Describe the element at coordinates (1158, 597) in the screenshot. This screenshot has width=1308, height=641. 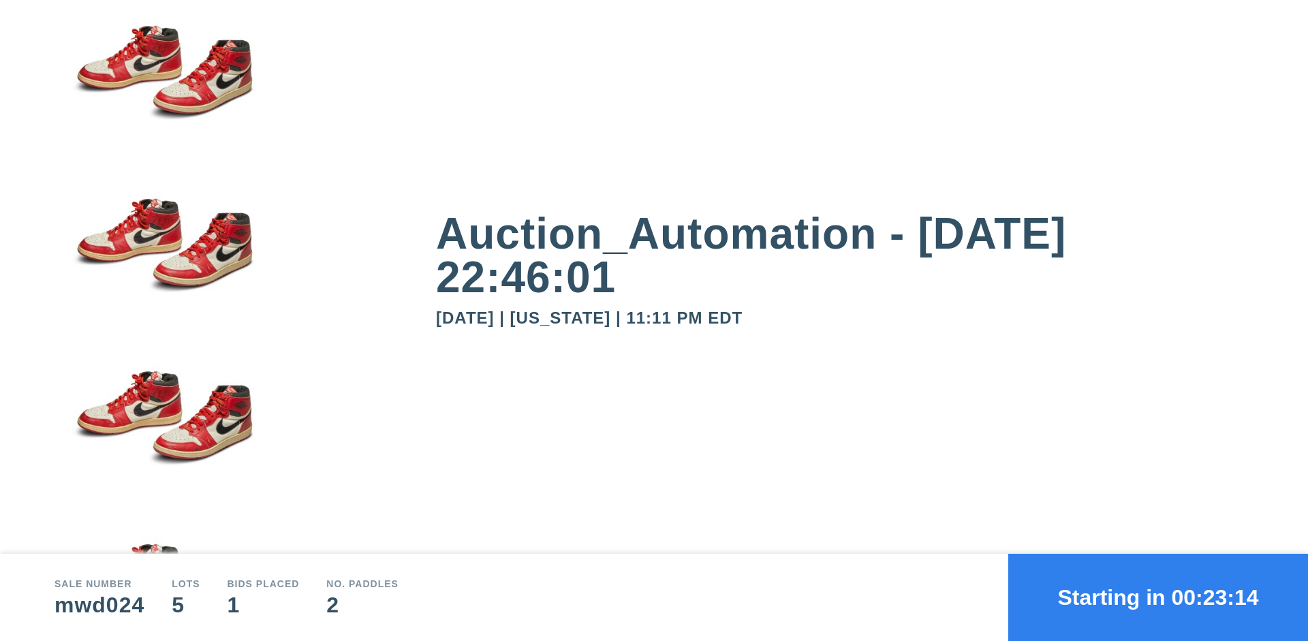
I see `button: Starting in 00:23:14` at that location.